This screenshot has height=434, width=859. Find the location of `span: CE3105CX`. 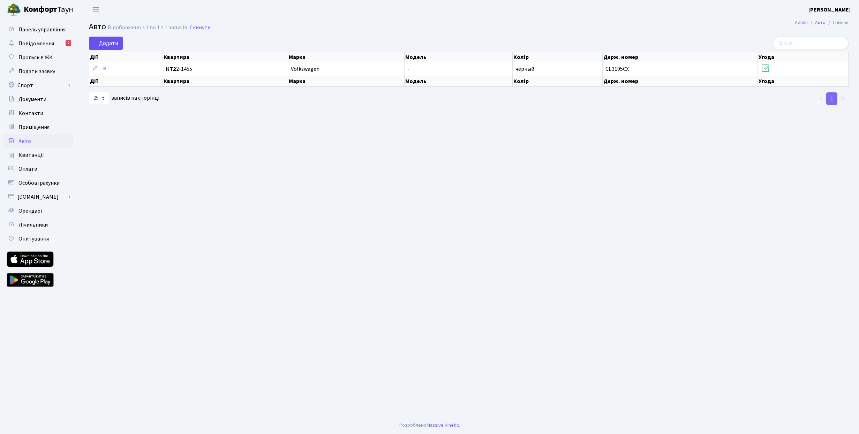

span: CE3105CX is located at coordinates (617, 69).